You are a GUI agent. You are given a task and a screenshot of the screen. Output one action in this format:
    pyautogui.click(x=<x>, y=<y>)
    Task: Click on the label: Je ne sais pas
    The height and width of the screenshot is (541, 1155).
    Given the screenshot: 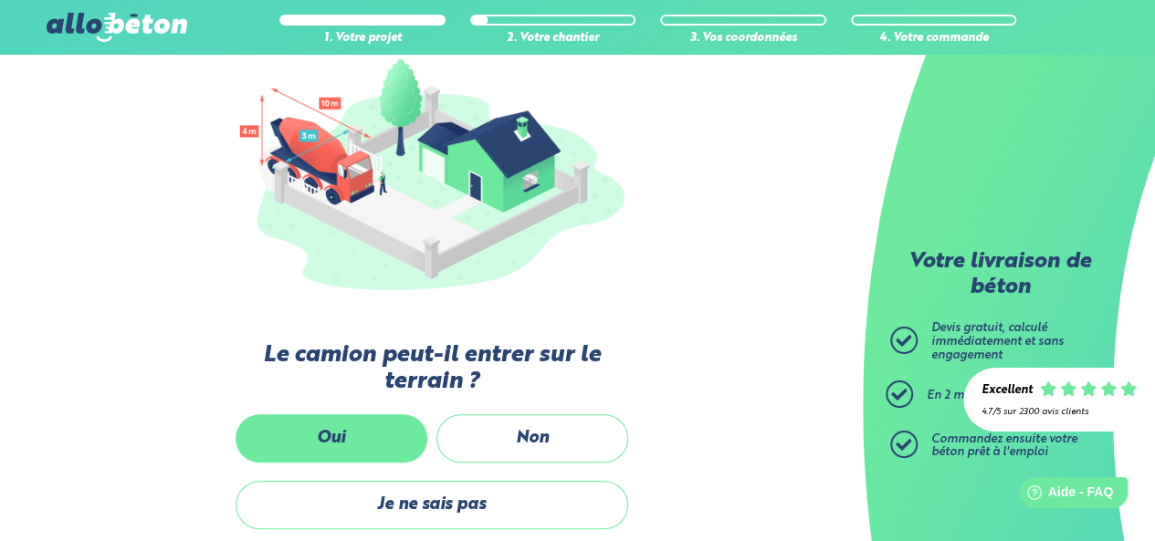 What is the action you would take?
    pyautogui.click(x=432, y=505)
    